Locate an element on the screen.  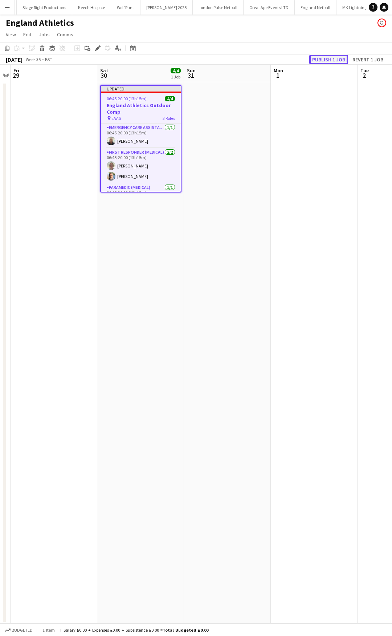
a: Edit is located at coordinates (27, 34).